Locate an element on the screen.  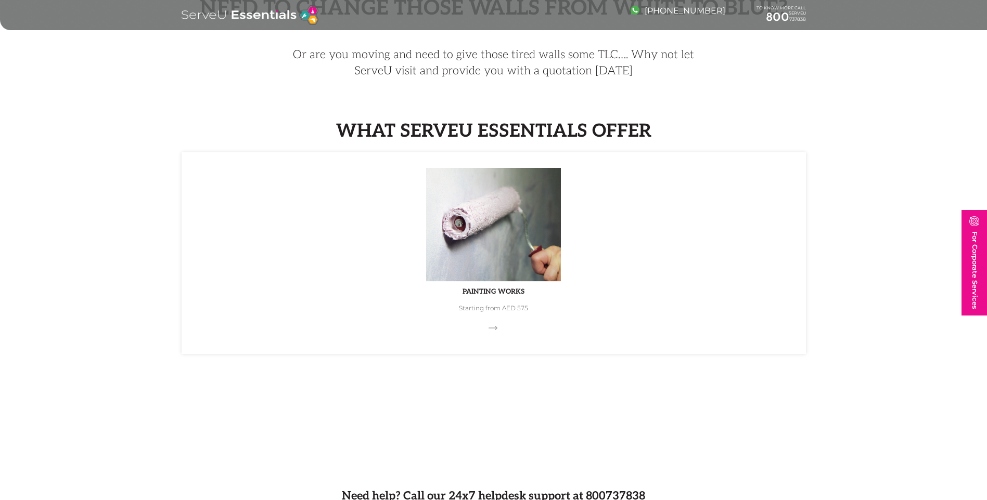
div: TO KNOW MORE CALL SERVEU is located at coordinates (781, 15).